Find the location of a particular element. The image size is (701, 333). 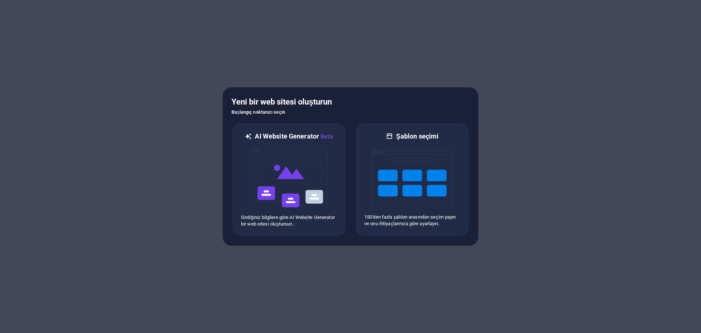

p: Girdiğiniz bilgilere göre AI Website Generator bir web sitesi oluştursun. is located at coordinates (289, 221).